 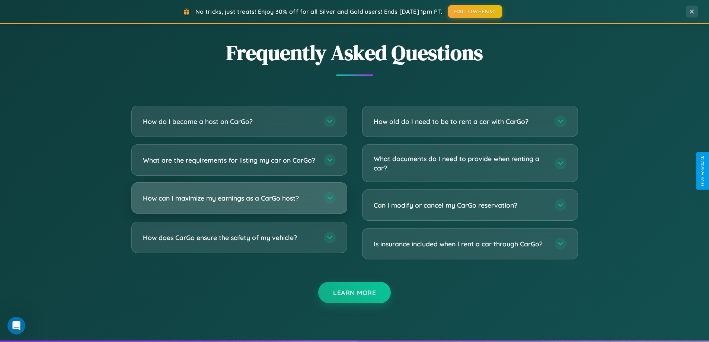 What do you see at coordinates (230, 160) in the screenshot?
I see `h3: What are the requirements for listing my car on CarGo?` at bounding box center [230, 160].